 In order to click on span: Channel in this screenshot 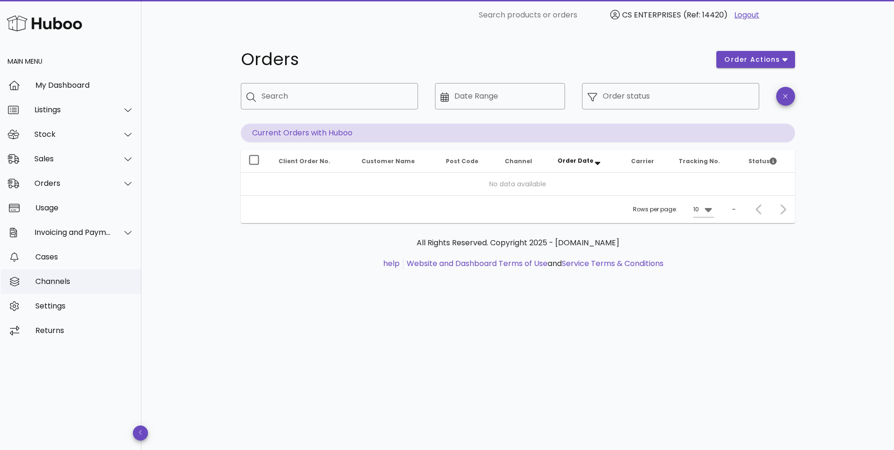, I will do `click(518, 161)`.